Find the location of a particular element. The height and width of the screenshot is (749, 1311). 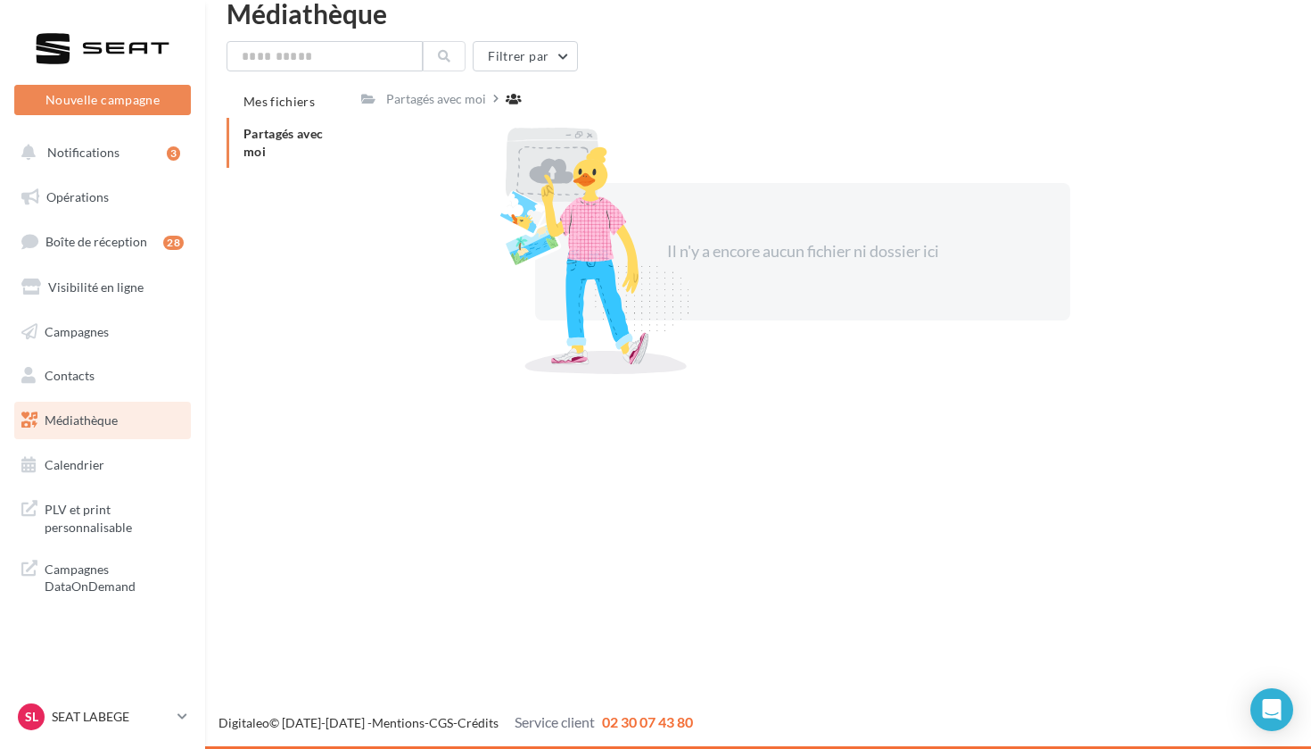

span: PLV et print personnalisable is located at coordinates (114, 516).